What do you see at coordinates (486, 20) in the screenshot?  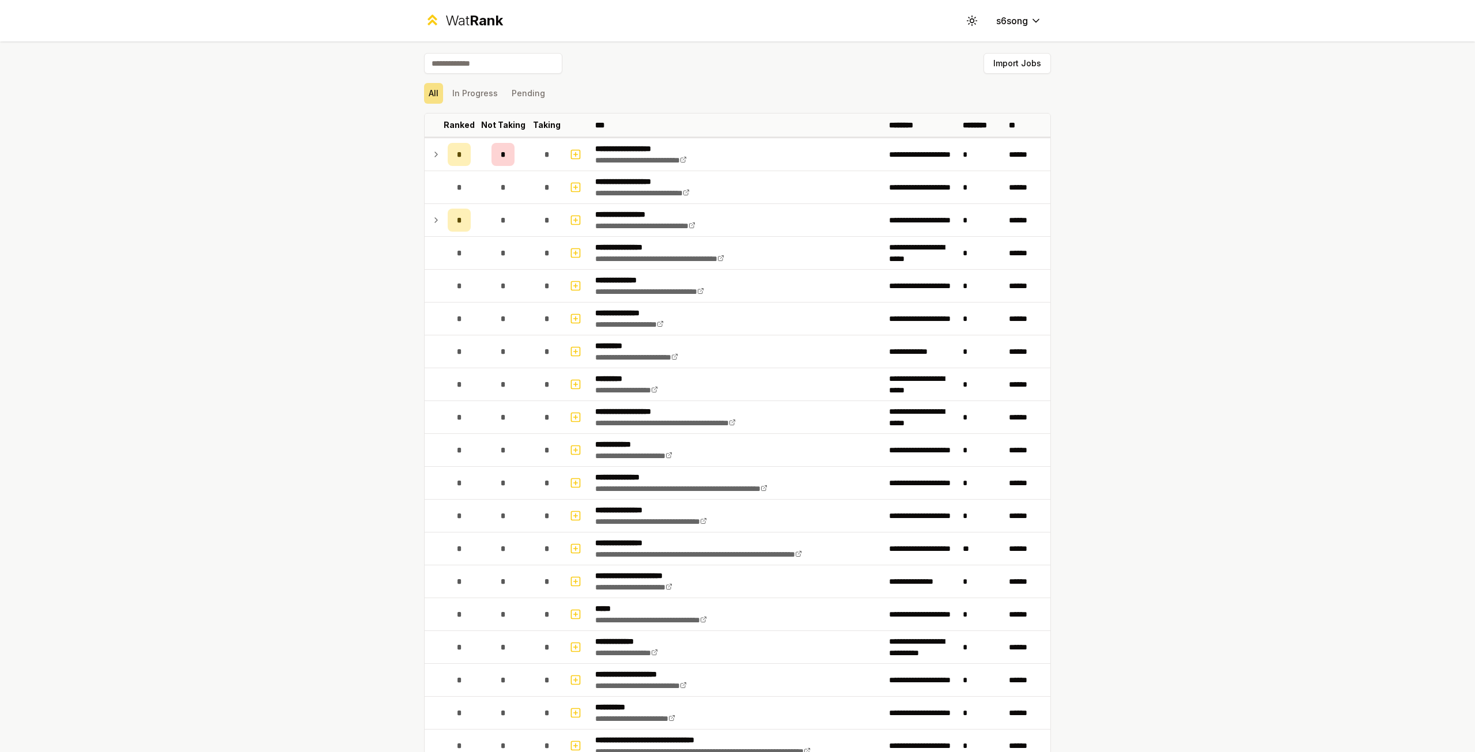 I see `span: Rank` at bounding box center [486, 20].